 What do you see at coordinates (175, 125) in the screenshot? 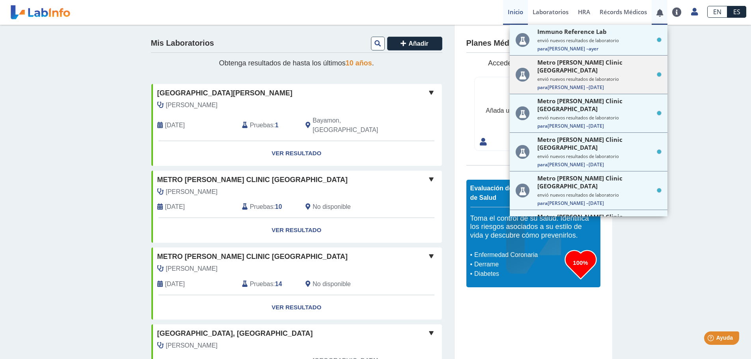
I see `span: 2024-10-11` at bounding box center [175, 125].